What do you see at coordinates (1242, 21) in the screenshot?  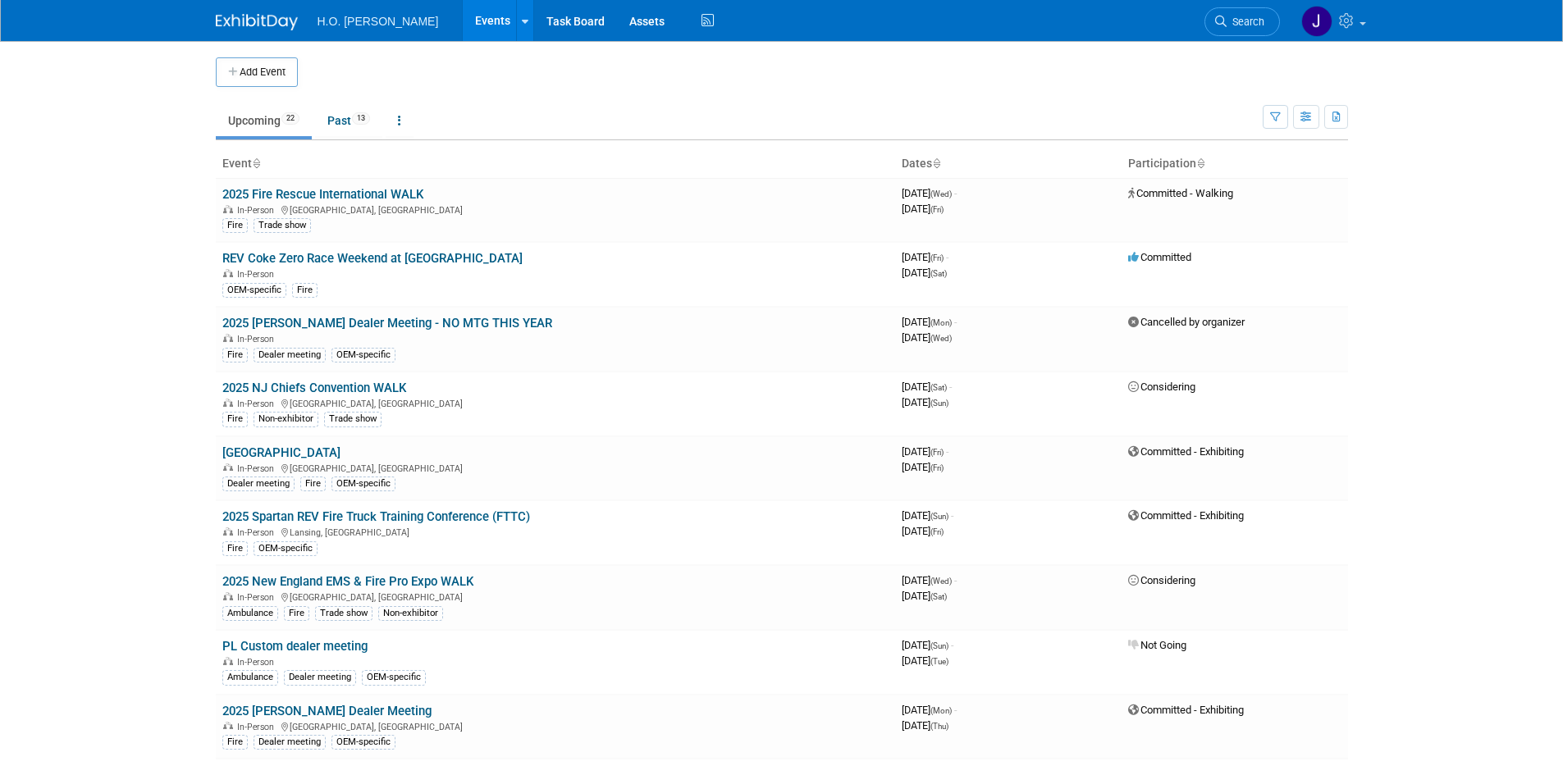 I see `a: Search` at bounding box center [1242, 21].